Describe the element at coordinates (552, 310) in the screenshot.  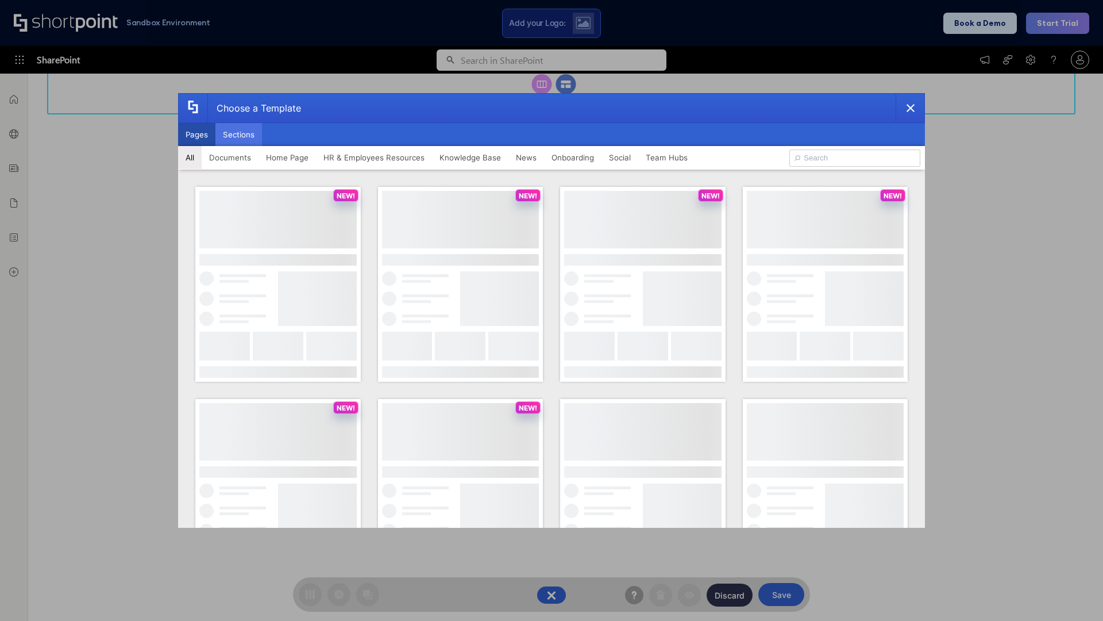
I see `div: template selector` at that location.